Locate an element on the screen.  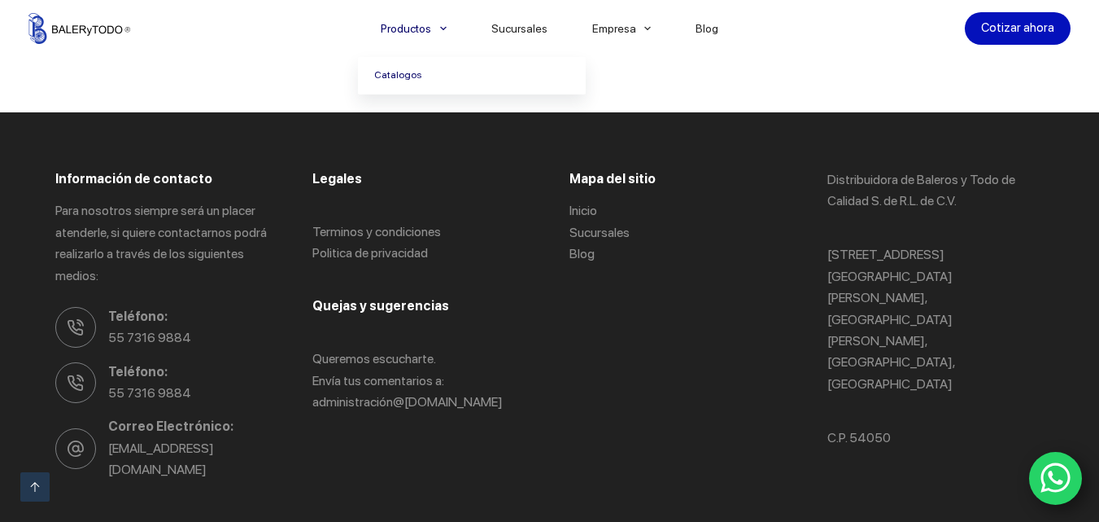
a: Terminos y condiciones is located at coordinates (377, 231).